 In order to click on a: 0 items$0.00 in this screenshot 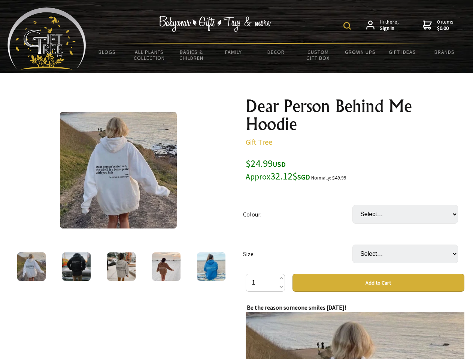, I will do `click(438, 25)`.